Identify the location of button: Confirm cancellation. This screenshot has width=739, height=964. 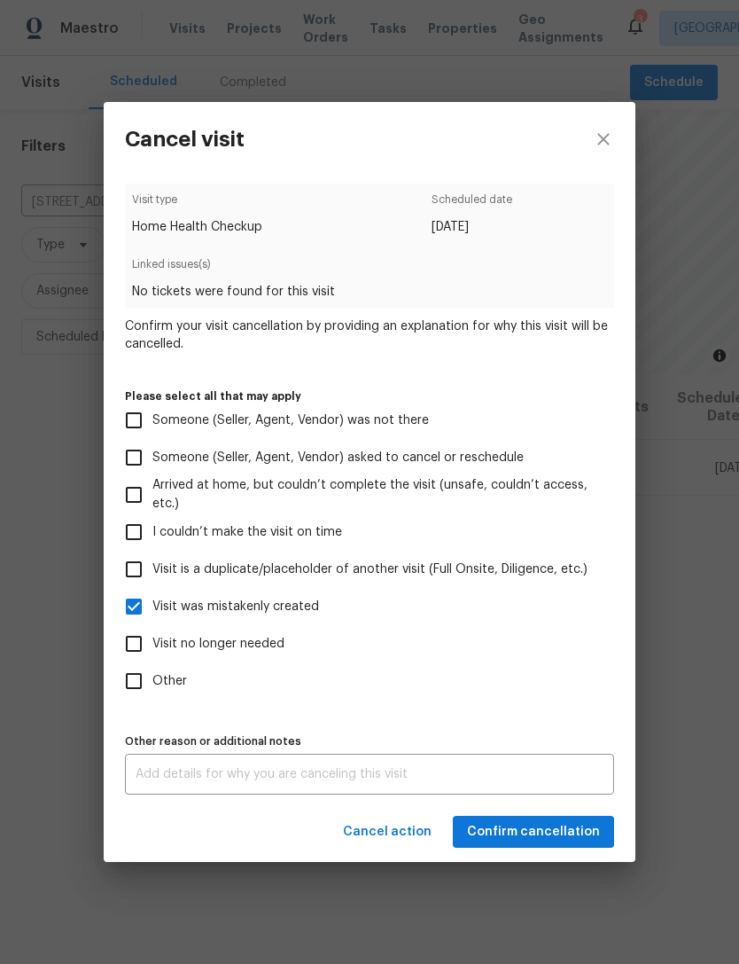
(534, 831).